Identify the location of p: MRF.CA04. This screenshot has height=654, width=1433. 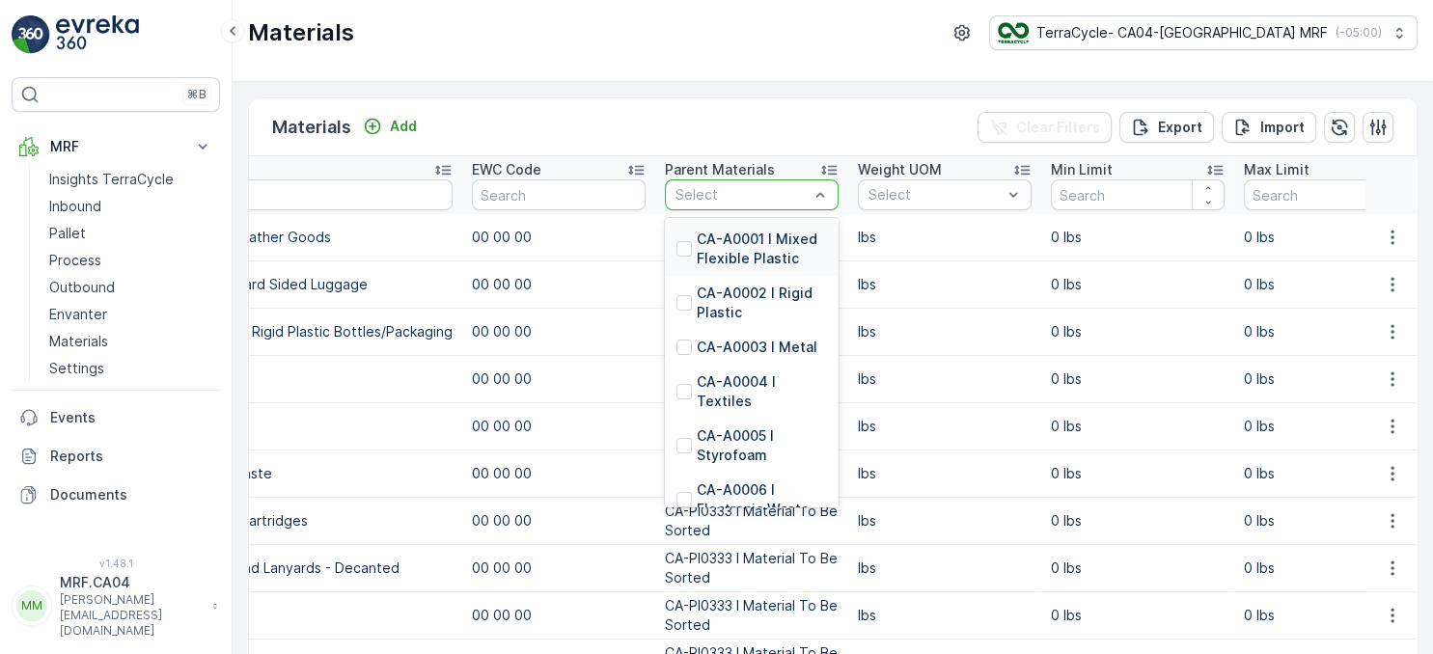
(131, 583).